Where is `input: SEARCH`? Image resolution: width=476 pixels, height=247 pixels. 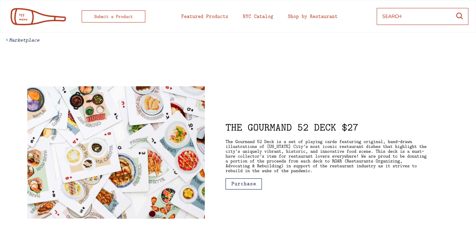 input: SEARCH is located at coordinates (416, 16).